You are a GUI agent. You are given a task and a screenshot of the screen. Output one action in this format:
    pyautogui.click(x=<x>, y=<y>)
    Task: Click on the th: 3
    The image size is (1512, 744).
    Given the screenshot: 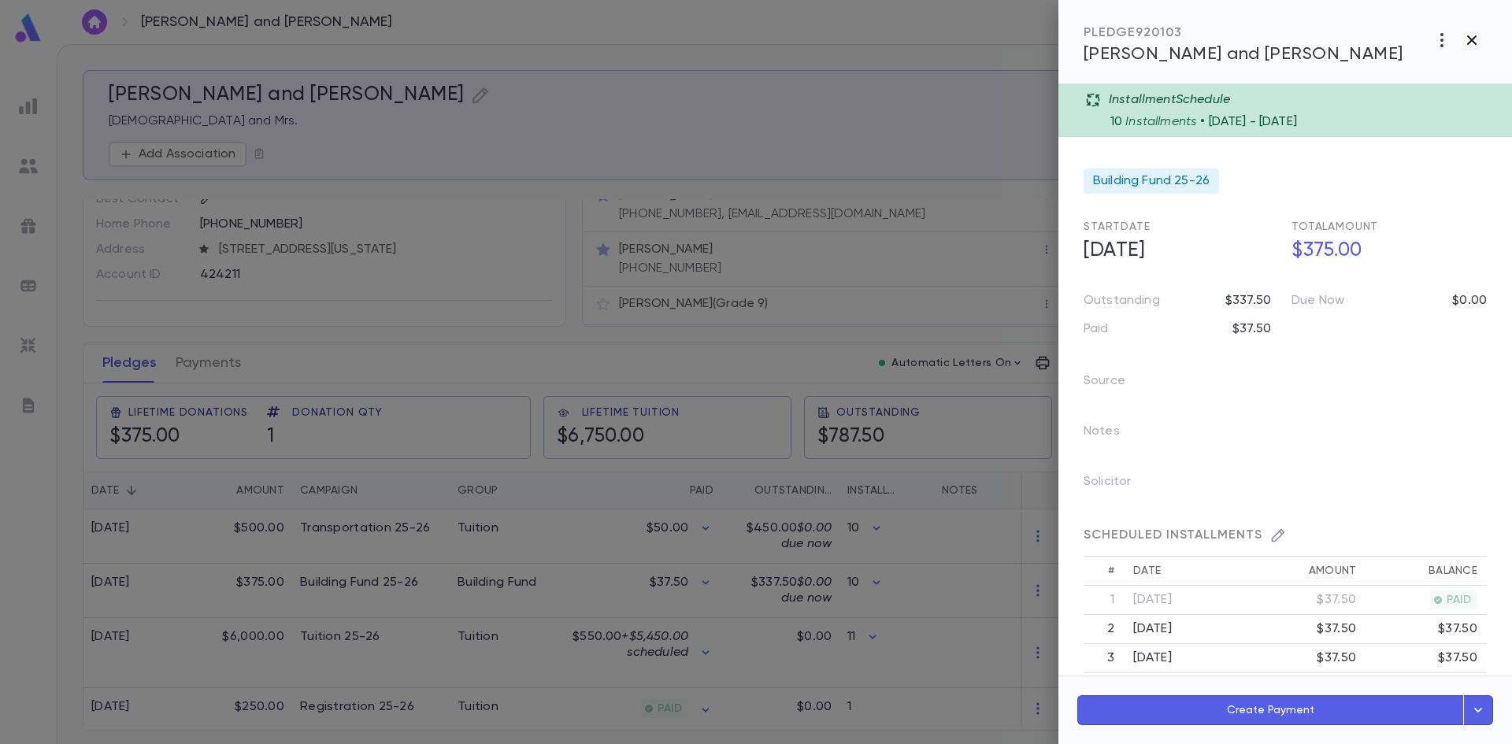 What is the action you would take?
    pyautogui.click(x=1103, y=658)
    